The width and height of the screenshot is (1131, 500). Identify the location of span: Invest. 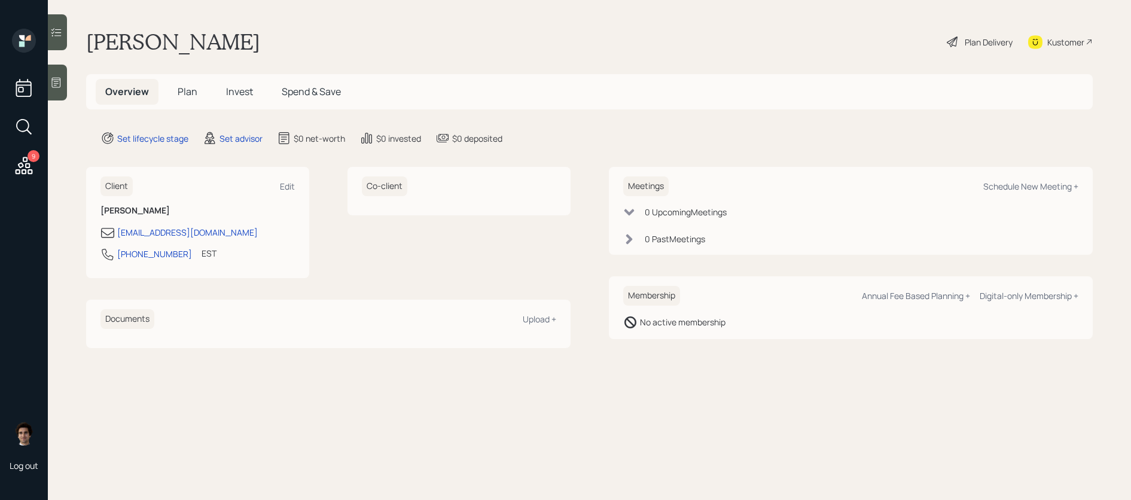
(239, 91).